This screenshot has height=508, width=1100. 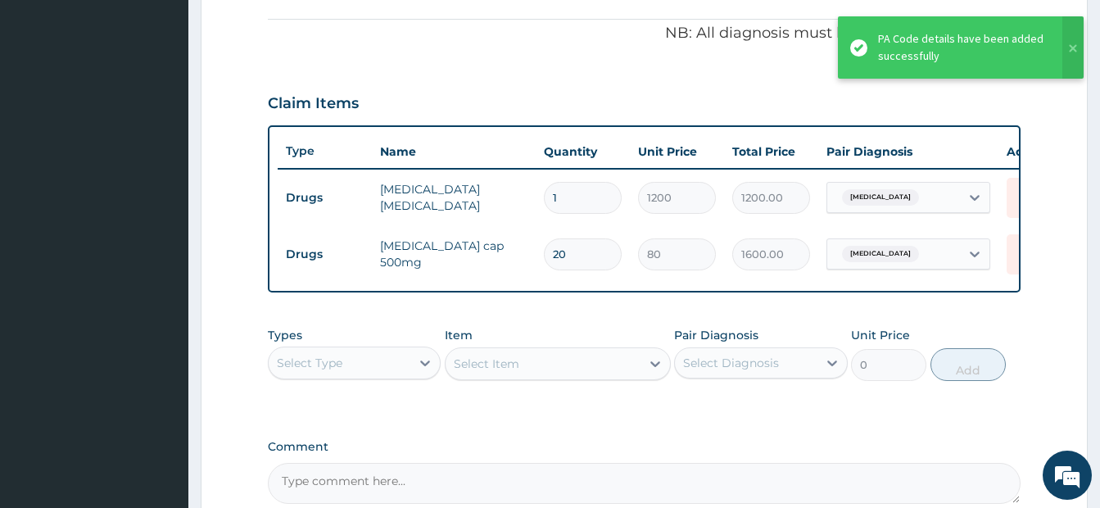 I want to click on th: Quantity, so click(x=582, y=151).